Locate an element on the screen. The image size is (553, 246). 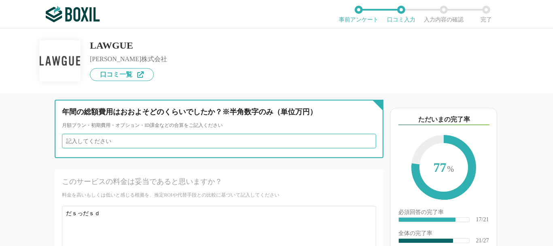
input: 記入してください is located at coordinates (219, 141).